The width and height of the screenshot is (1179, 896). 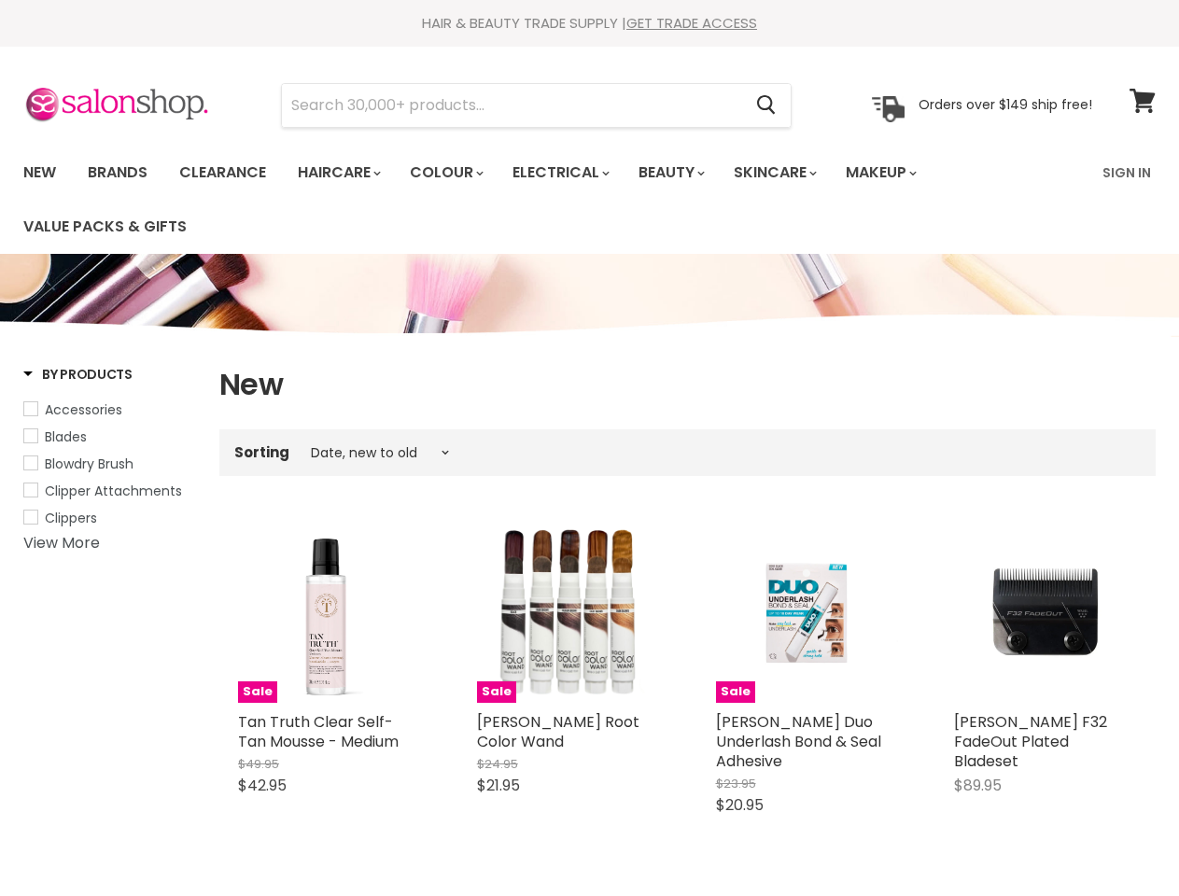 What do you see at coordinates (109, 437) in the screenshot?
I see `a: Blades` at bounding box center [109, 437].